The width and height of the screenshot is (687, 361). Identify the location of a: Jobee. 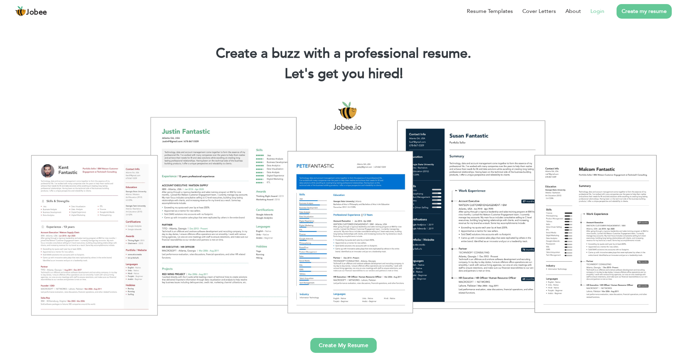
(31, 11).